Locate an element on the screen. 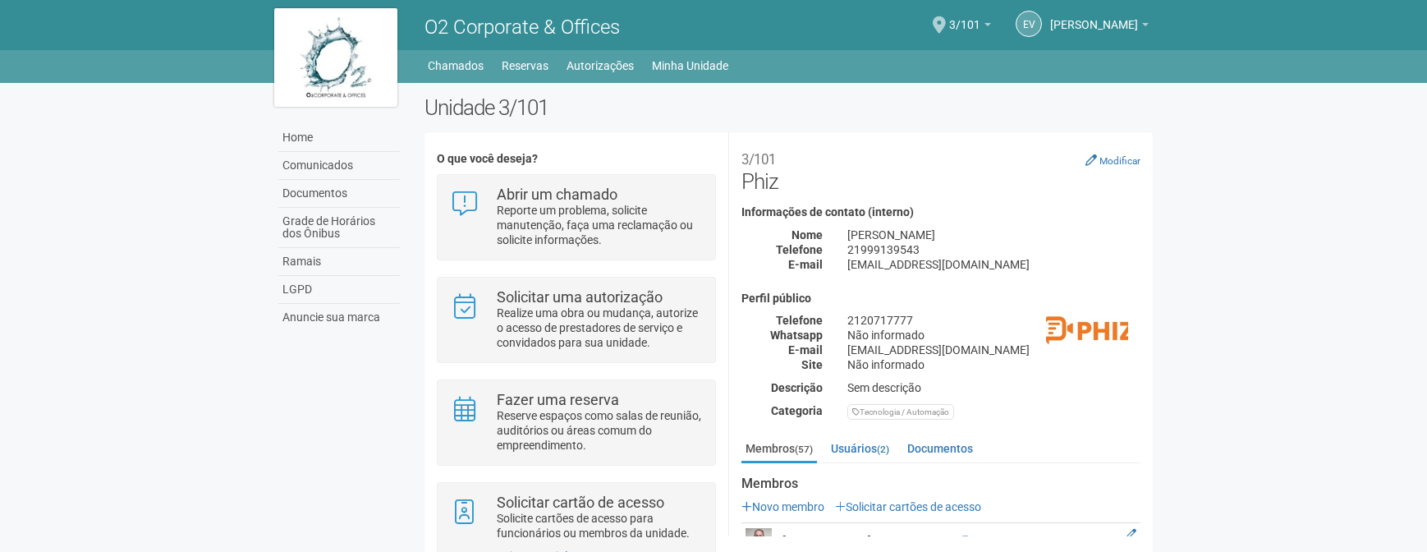 Image resolution: width=1427 pixels, height=552 pixels. a: 3/101 is located at coordinates (970, 27).